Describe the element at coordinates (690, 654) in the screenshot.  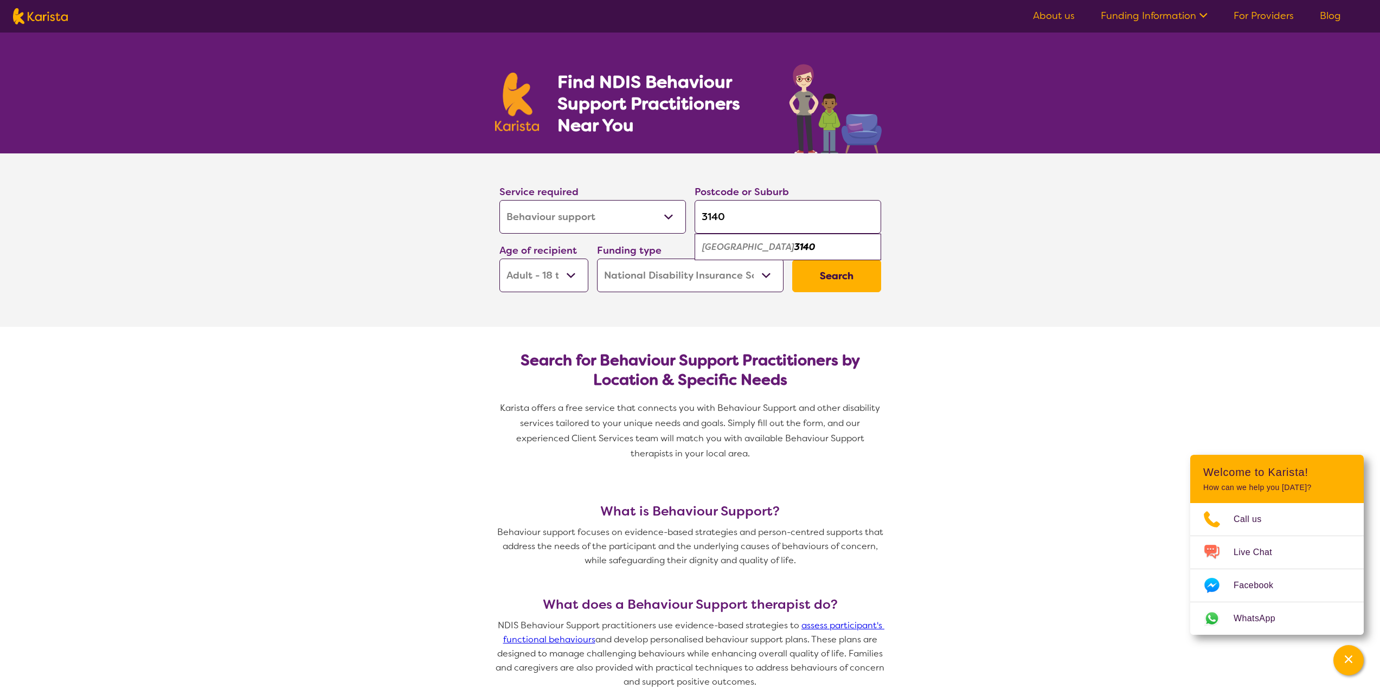
I see `p: NDIS Behaviour Support practitioners use evidence-based strategies to and develop personalised be...` at that location.